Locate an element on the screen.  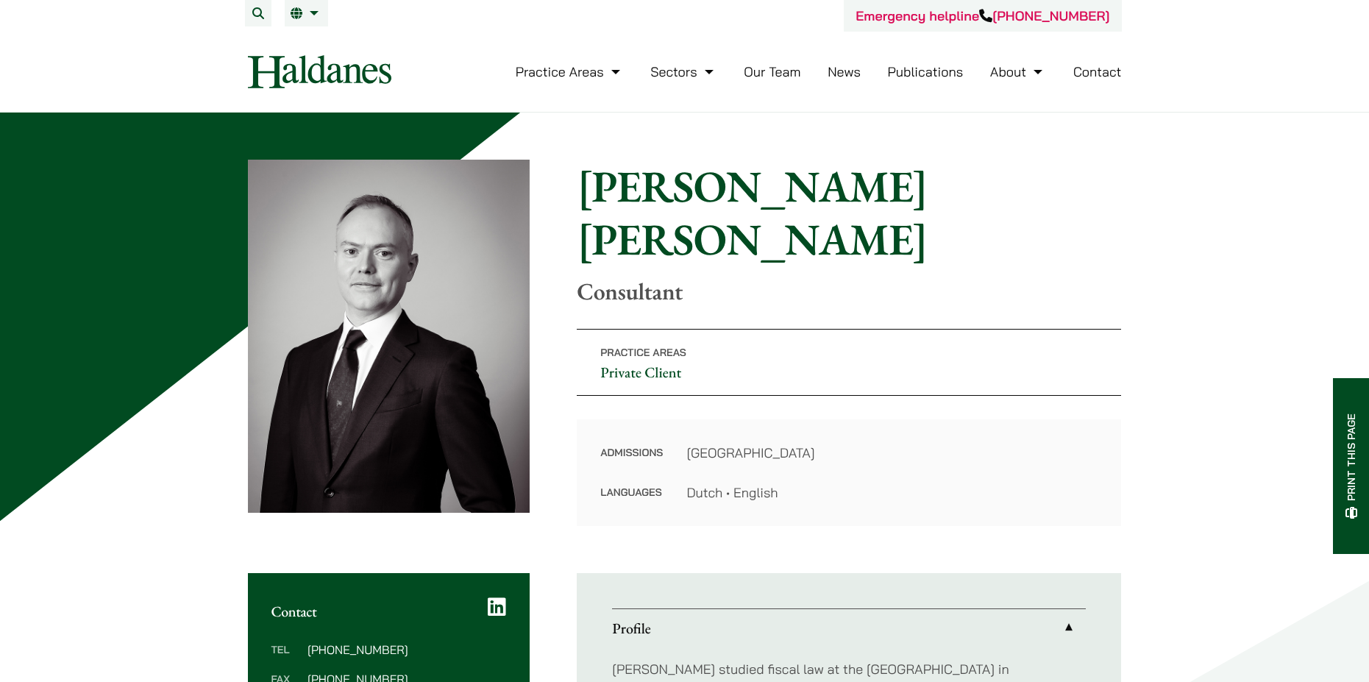
a: Private Client is located at coordinates (641, 372).